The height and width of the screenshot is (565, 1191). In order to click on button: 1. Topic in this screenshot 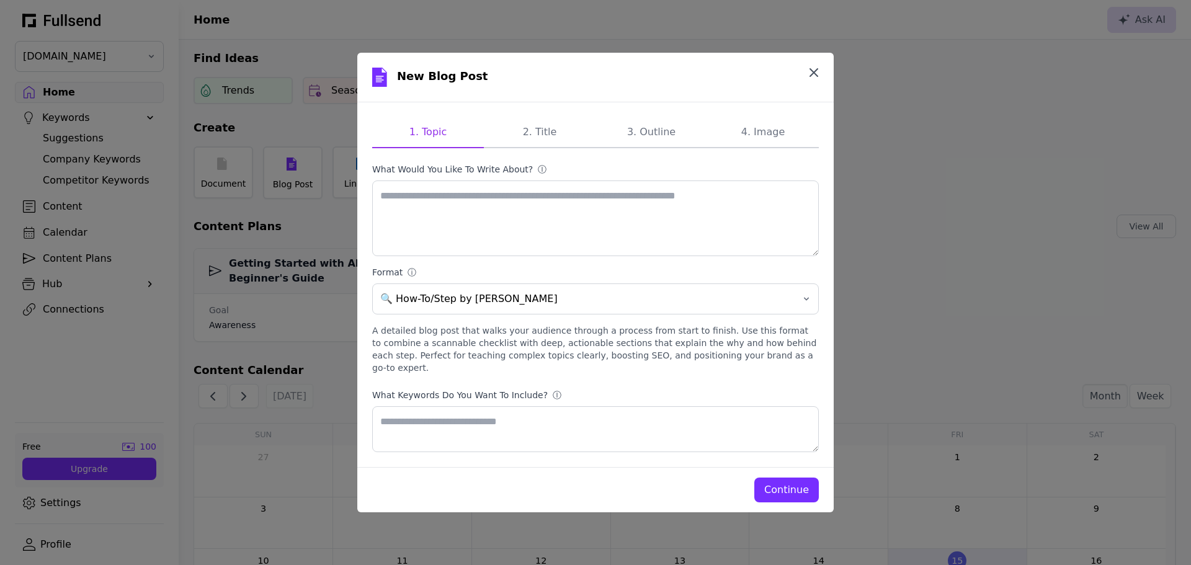, I will do `click(428, 133)`.